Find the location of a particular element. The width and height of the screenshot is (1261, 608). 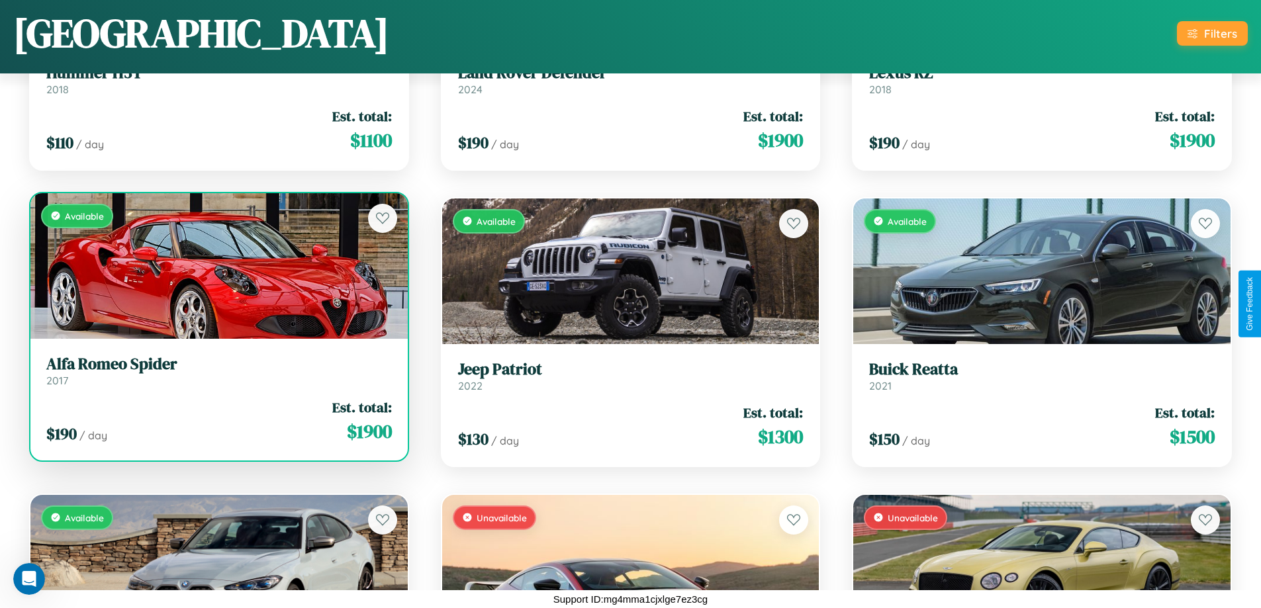

h3: Lexus RZ is located at coordinates (1042, 73).